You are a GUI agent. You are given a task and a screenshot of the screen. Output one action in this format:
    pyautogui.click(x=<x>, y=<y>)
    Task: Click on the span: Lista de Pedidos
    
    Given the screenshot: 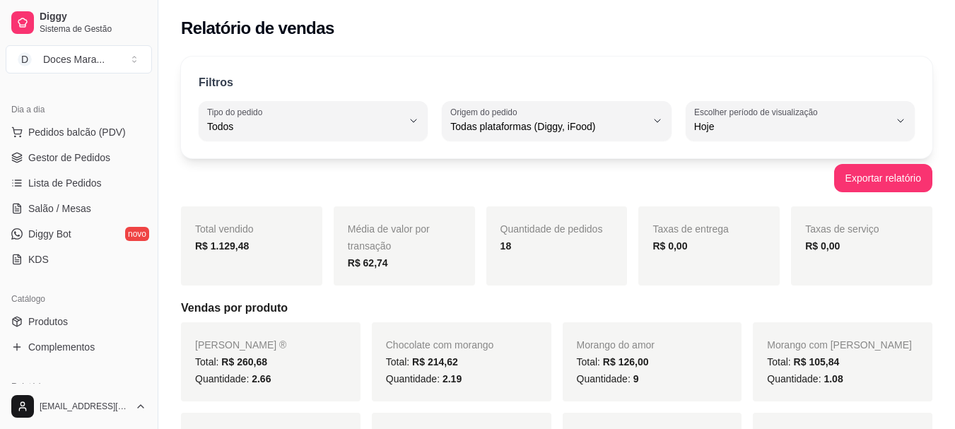 What is the action you would take?
    pyautogui.click(x=65, y=183)
    